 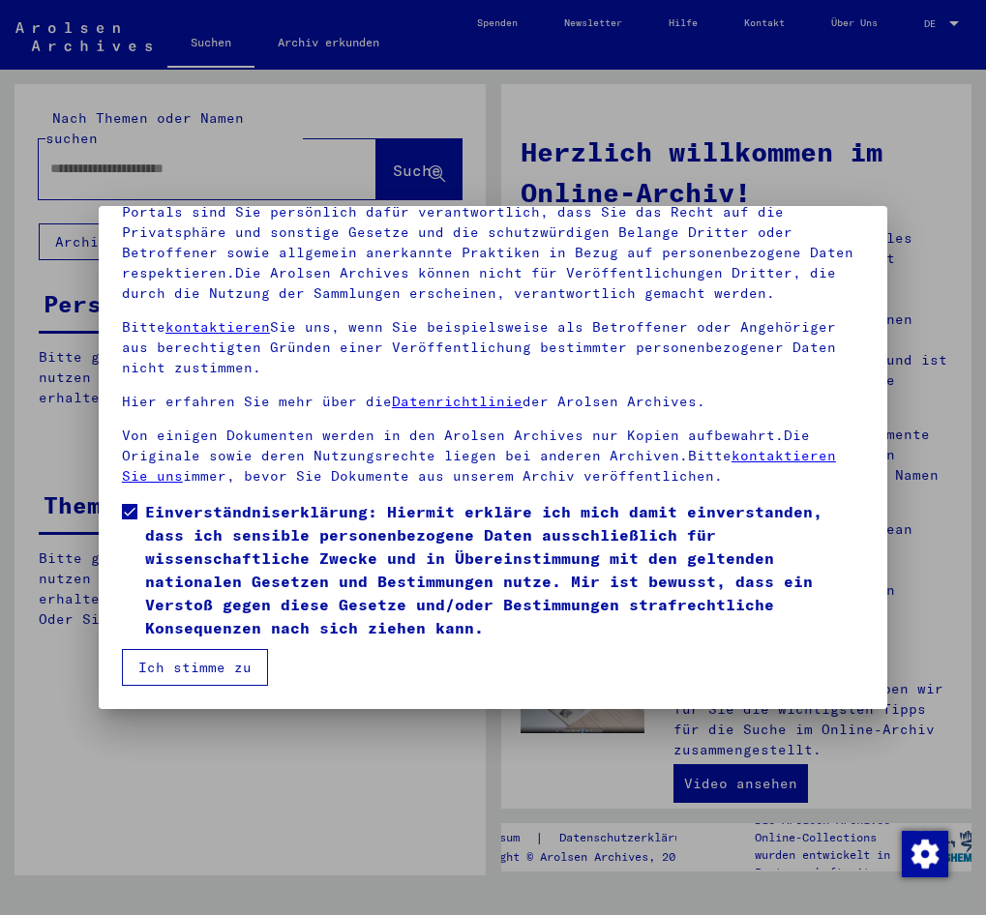 What do you see at coordinates (493, 456) in the screenshot?
I see `p: Von einigen Dokumenten werden in den Arolsen Archives nur Kopien aufbewahrt.Die Originale sowie d...` at bounding box center [493, 456].